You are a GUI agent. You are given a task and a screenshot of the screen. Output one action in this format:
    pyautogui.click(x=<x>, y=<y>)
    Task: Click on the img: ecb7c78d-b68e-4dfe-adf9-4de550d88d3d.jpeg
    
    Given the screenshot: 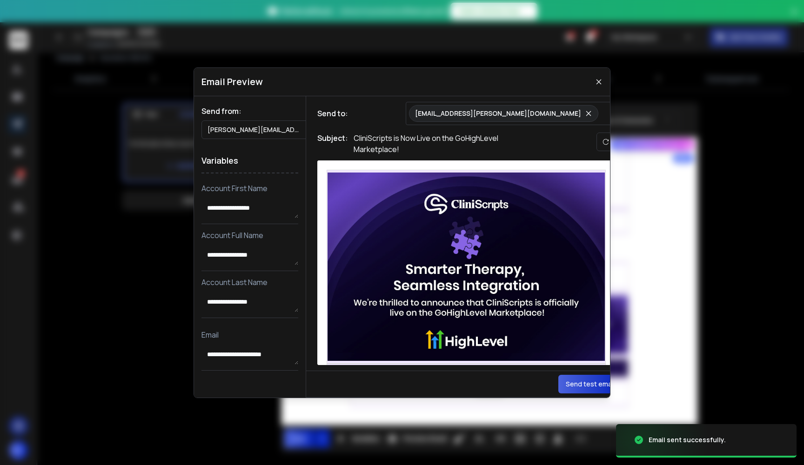 What is the action you would take?
    pyautogui.click(x=466, y=267)
    